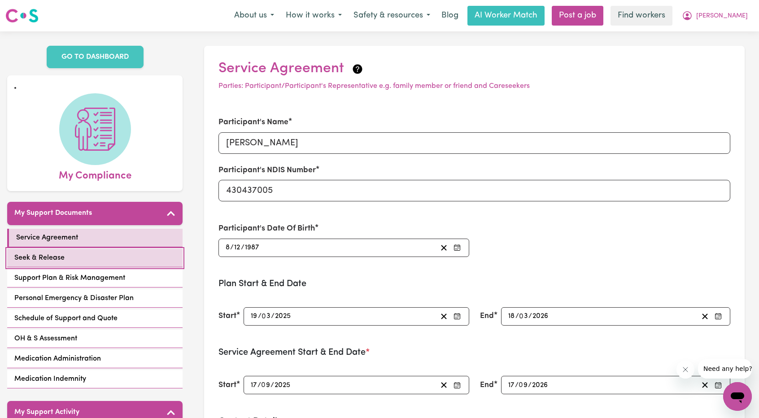  I want to click on a: GO TO DASHBOARD, so click(95, 57).